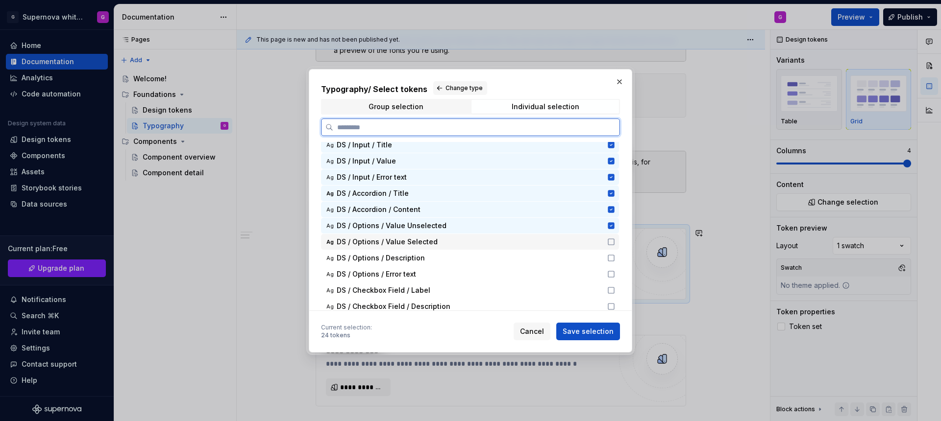 This screenshot has height=421, width=941. Describe the element at coordinates (371, 177) in the screenshot. I see `span: DS / Input / Error text` at that location.